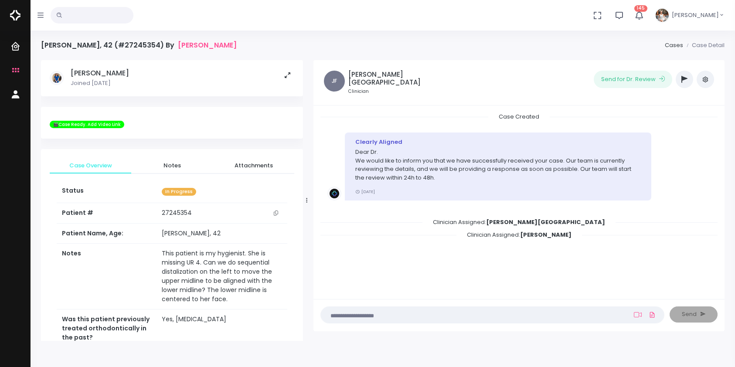 The height and width of the screenshot is (367, 735). What do you see at coordinates (87, 125) in the screenshot?
I see `span: 🎬Case Ready. Add Video Link` at bounding box center [87, 125].